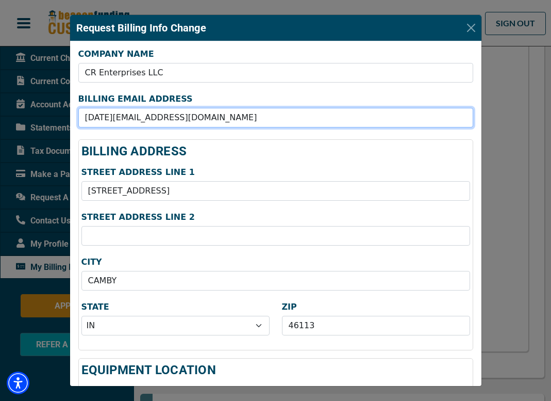 The width and height of the screenshot is (551, 401). I want to click on label: STREET ADDRESS LINE 1, so click(276, 172).